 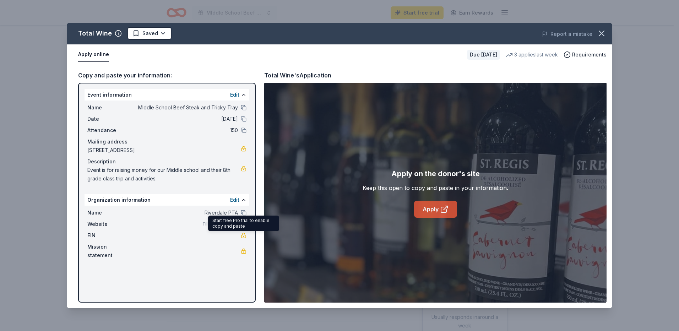 I want to click on div: Organization information, so click(x=167, y=200).